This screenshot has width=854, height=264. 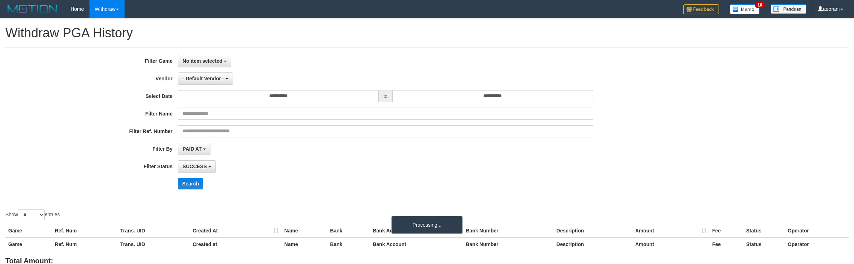 What do you see at coordinates (386, 96) in the screenshot?
I see `span: to` at bounding box center [386, 96].